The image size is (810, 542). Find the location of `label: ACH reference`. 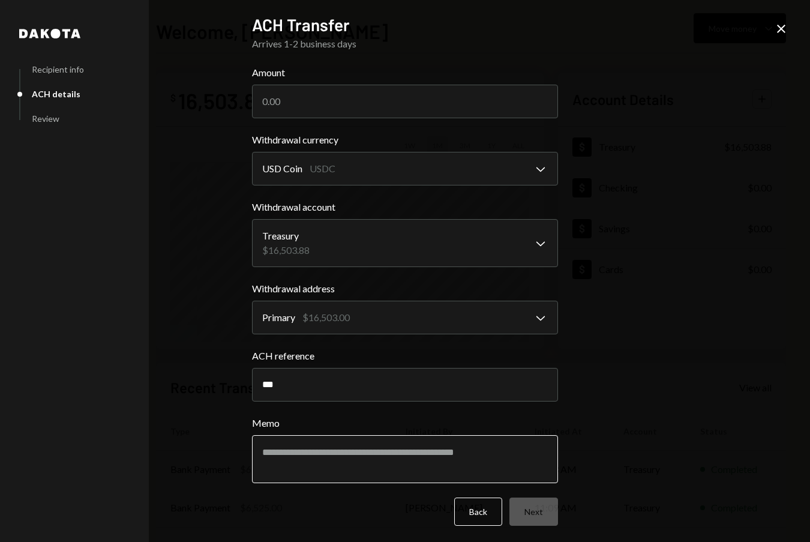

label: ACH reference is located at coordinates (405, 356).